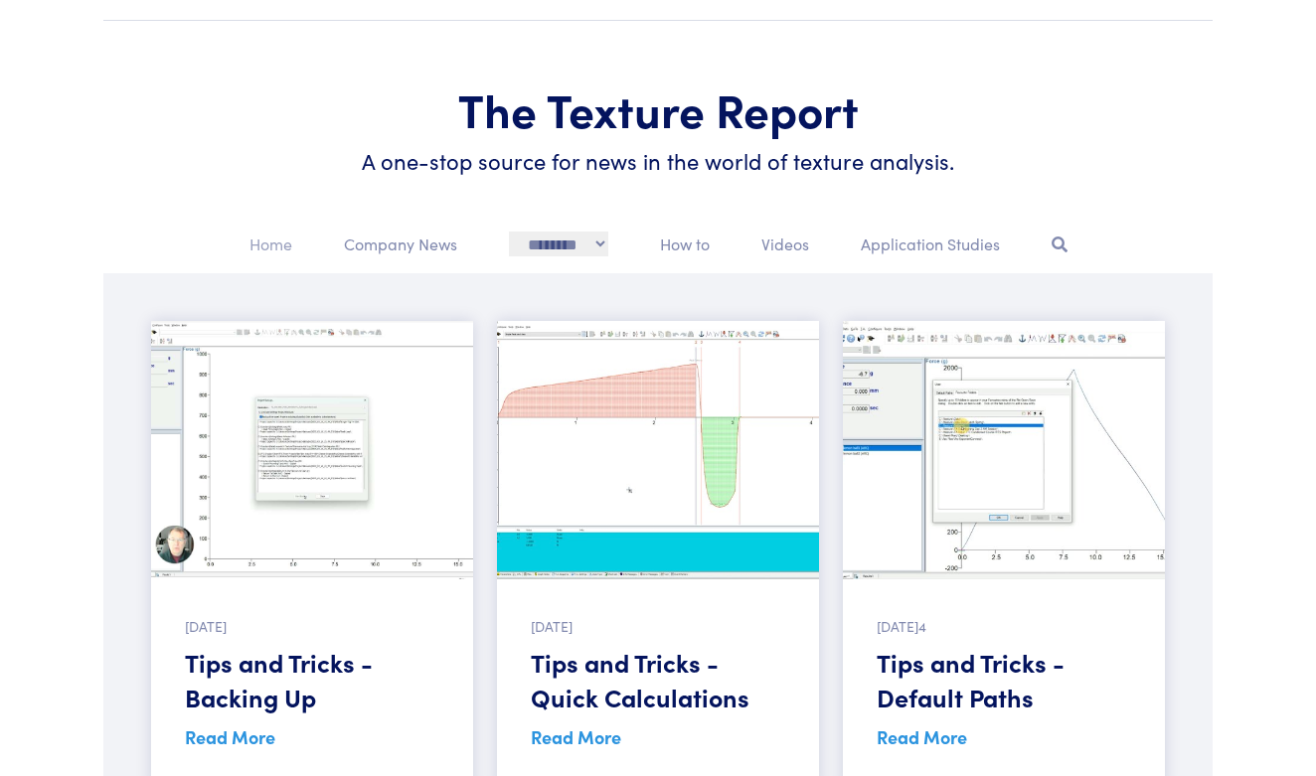 Image resolution: width=1316 pixels, height=776 pixels. What do you see at coordinates (930, 245) in the screenshot?
I see `p: Application Studies` at bounding box center [930, 245].